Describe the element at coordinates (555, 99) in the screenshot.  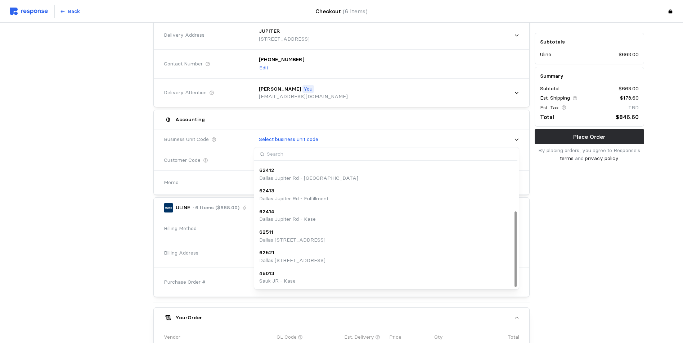
I see `p: Est. Shipping` at that location.